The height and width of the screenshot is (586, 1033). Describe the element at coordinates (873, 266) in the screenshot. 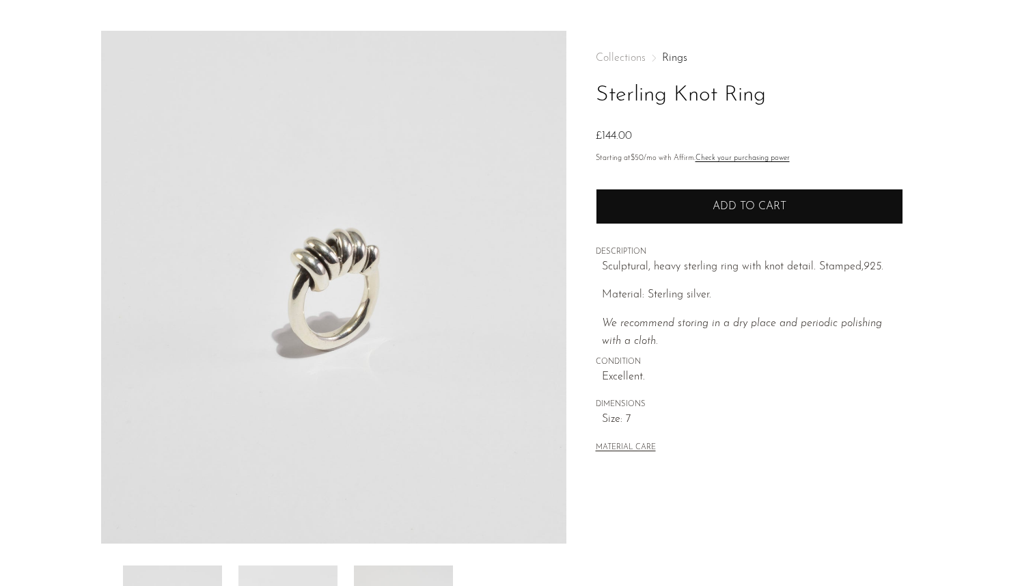

I see `em: 925.` at that location.